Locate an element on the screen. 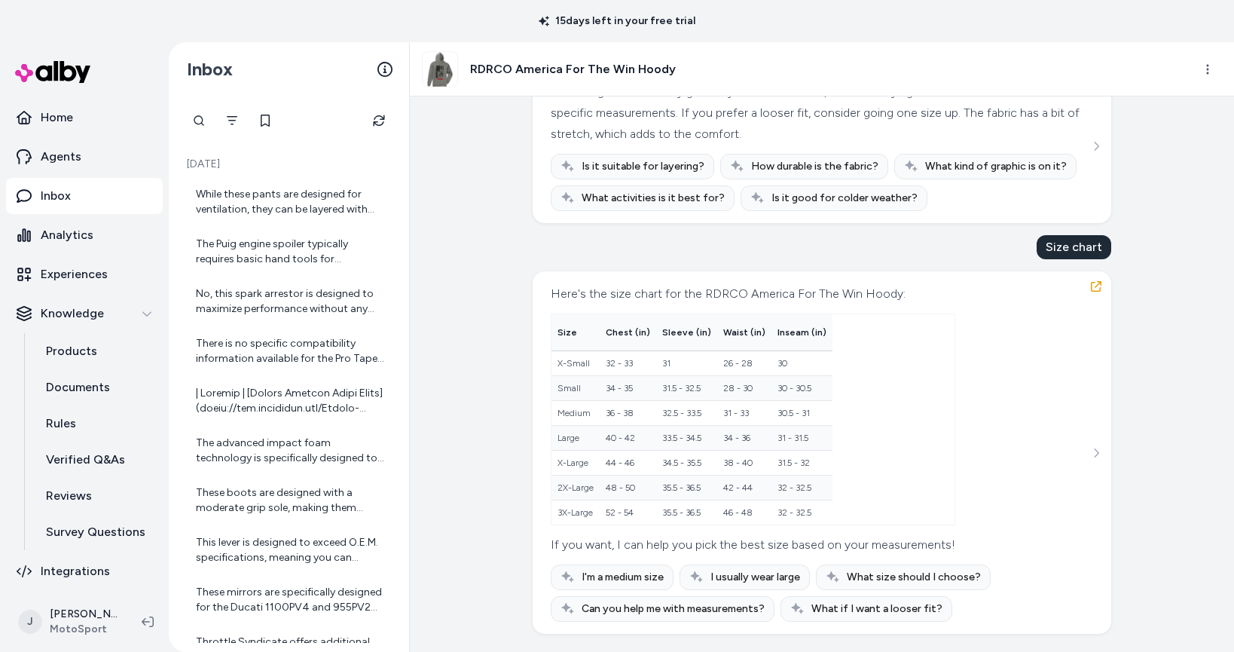 The width and height of the screenshot is (1234, 652). a: Integrations is located at coordinates (84, 571).